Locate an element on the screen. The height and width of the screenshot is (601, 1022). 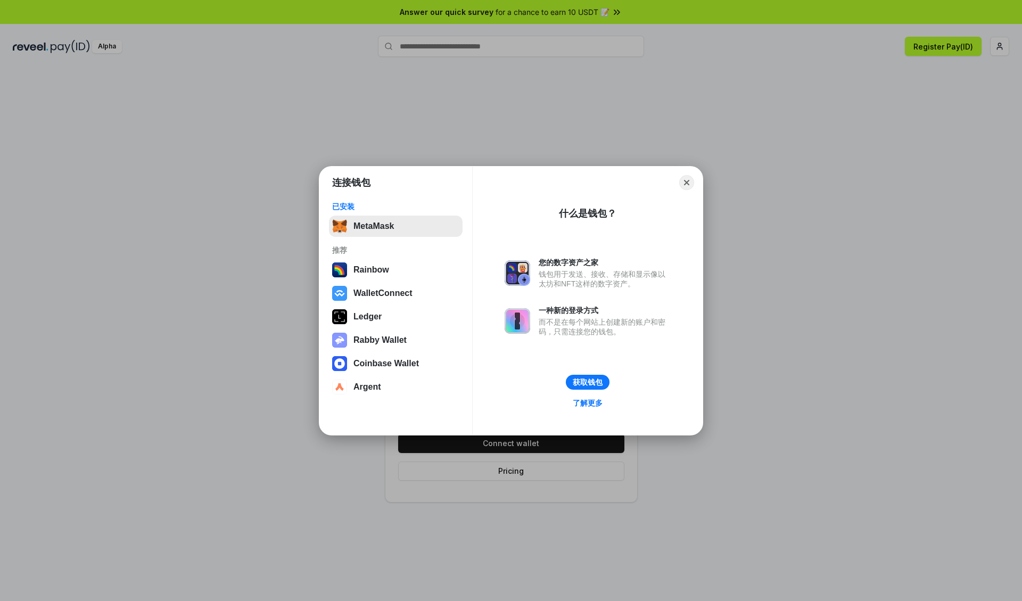
div: Ledger is located at coordinates (367, 317).